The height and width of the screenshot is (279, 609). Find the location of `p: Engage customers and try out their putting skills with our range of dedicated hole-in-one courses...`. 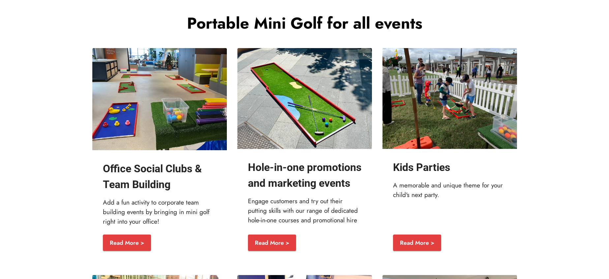

p: Engage customers and try out their putting skills with our range of dedicated hole-in-one courses... is located at coordinates (305, 211).